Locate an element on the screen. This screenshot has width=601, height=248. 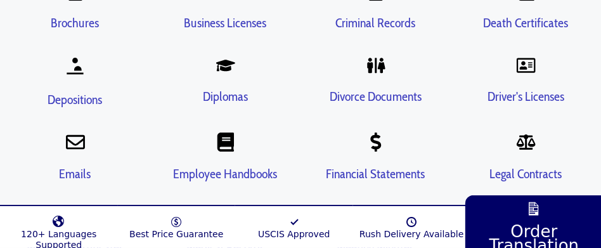
a: Brochures is located at coordinates (75, 23).